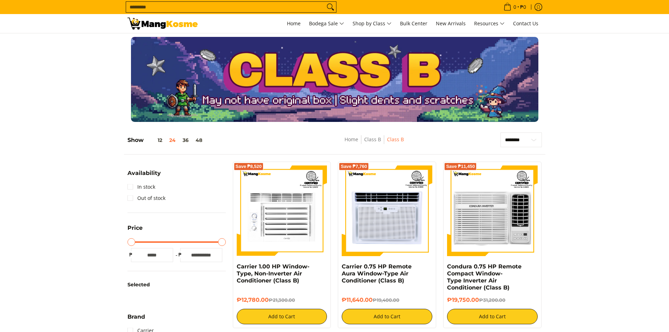 This screenshot has width=669, height=332. Describe the element at coordinates (386, 300) in the screenshot. I see `del: ₱19,400.00` at that location.